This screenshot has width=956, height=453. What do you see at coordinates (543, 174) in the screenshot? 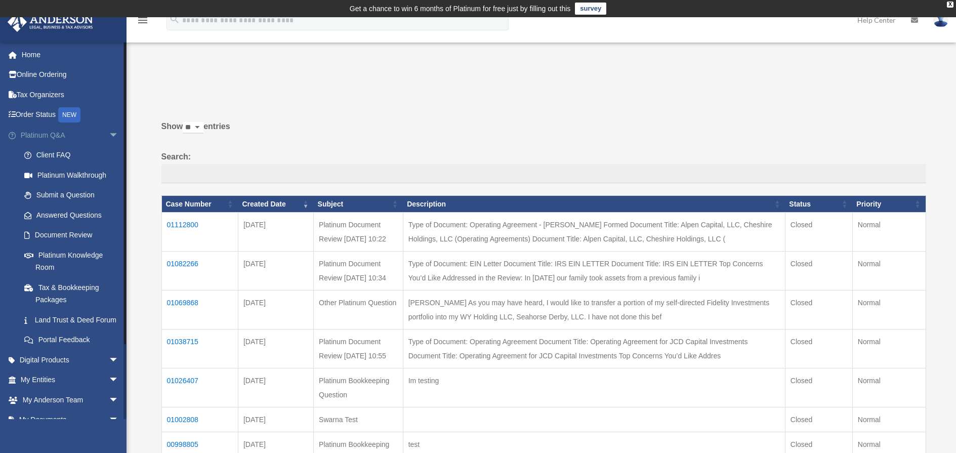
I see `input: Search:` at bounding box center [543, 174].